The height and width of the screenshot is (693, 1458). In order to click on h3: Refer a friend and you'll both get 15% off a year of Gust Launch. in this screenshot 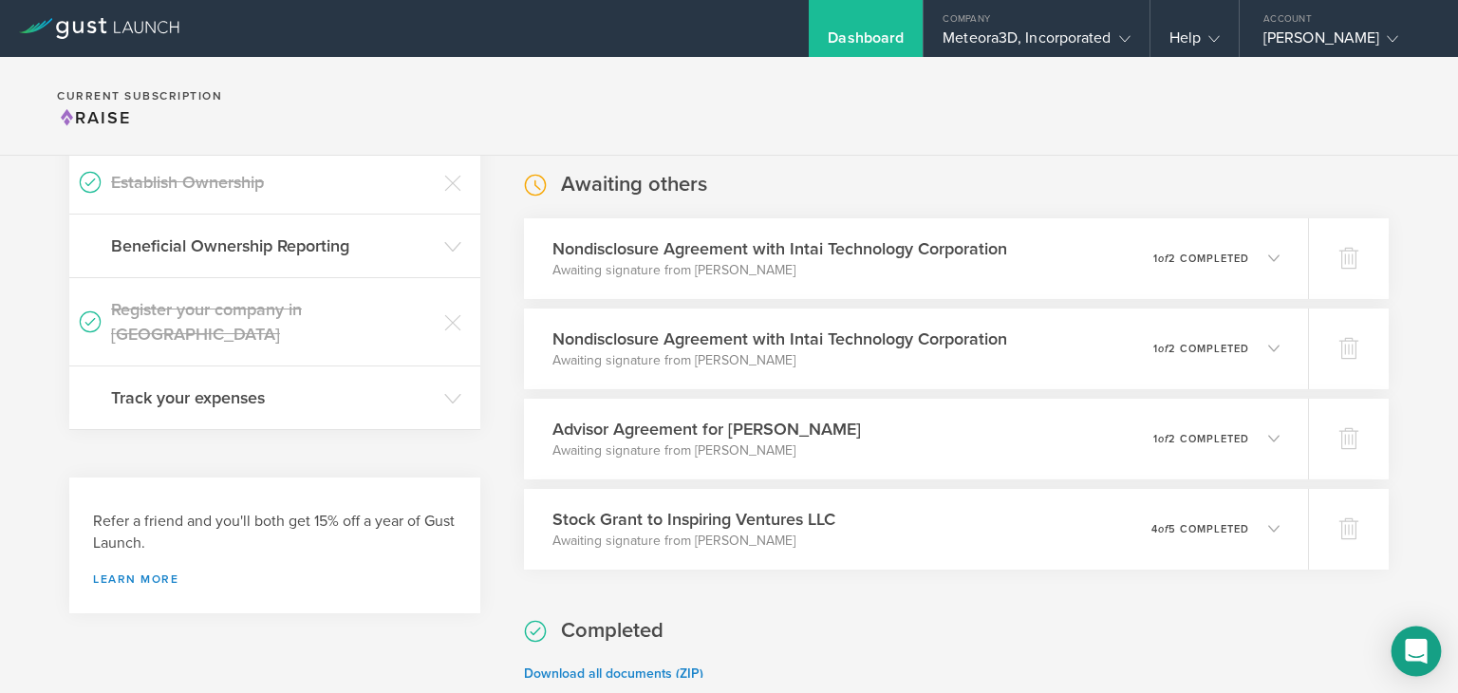, I will do `click(274, 533)`.